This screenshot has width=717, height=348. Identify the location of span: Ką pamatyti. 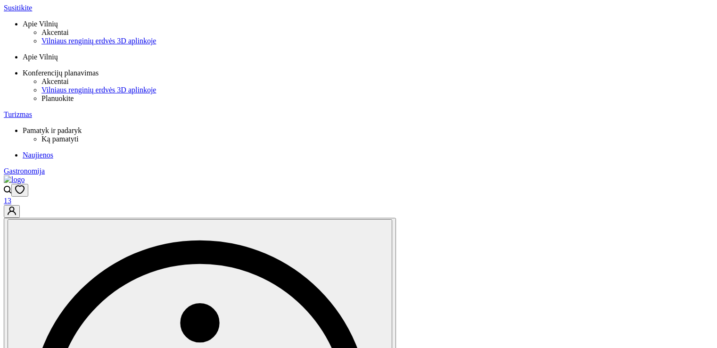
(60, 139).